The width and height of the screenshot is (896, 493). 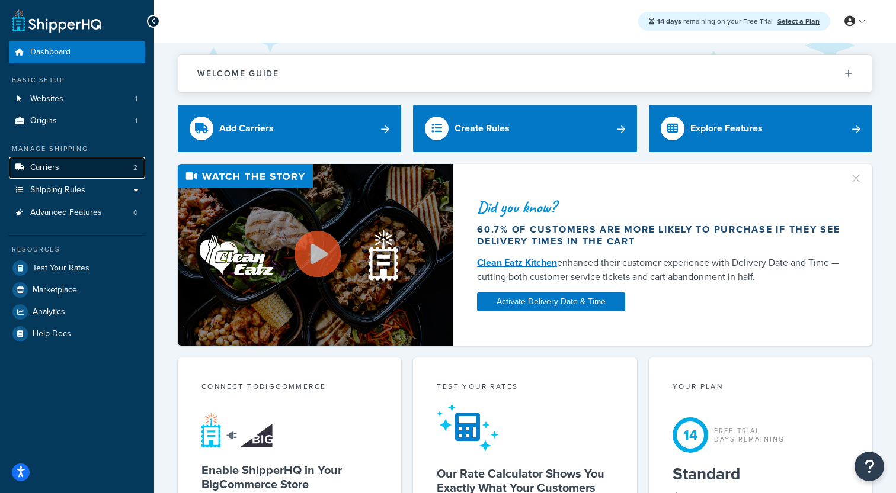 What do you see at coordinates (77, 290) in the screenshot?
I see `li: Marketplace` at bounding box center [77, 290].